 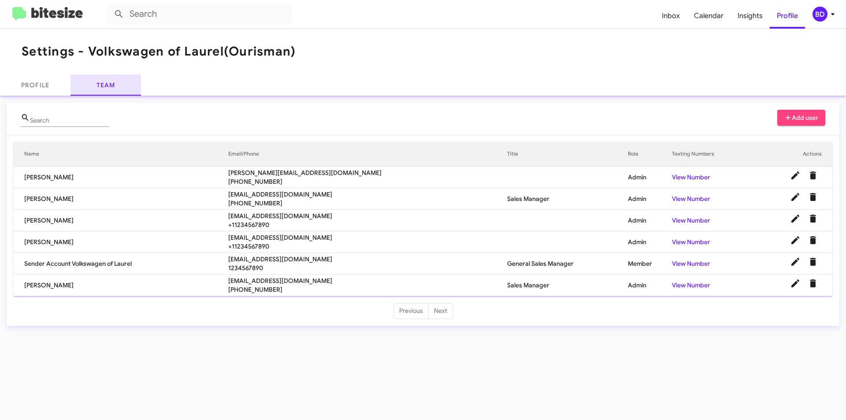 What do you see at coordinates (802, 118) in the screenshot?
I see `span: Add user` at bounding box center [802, 118].